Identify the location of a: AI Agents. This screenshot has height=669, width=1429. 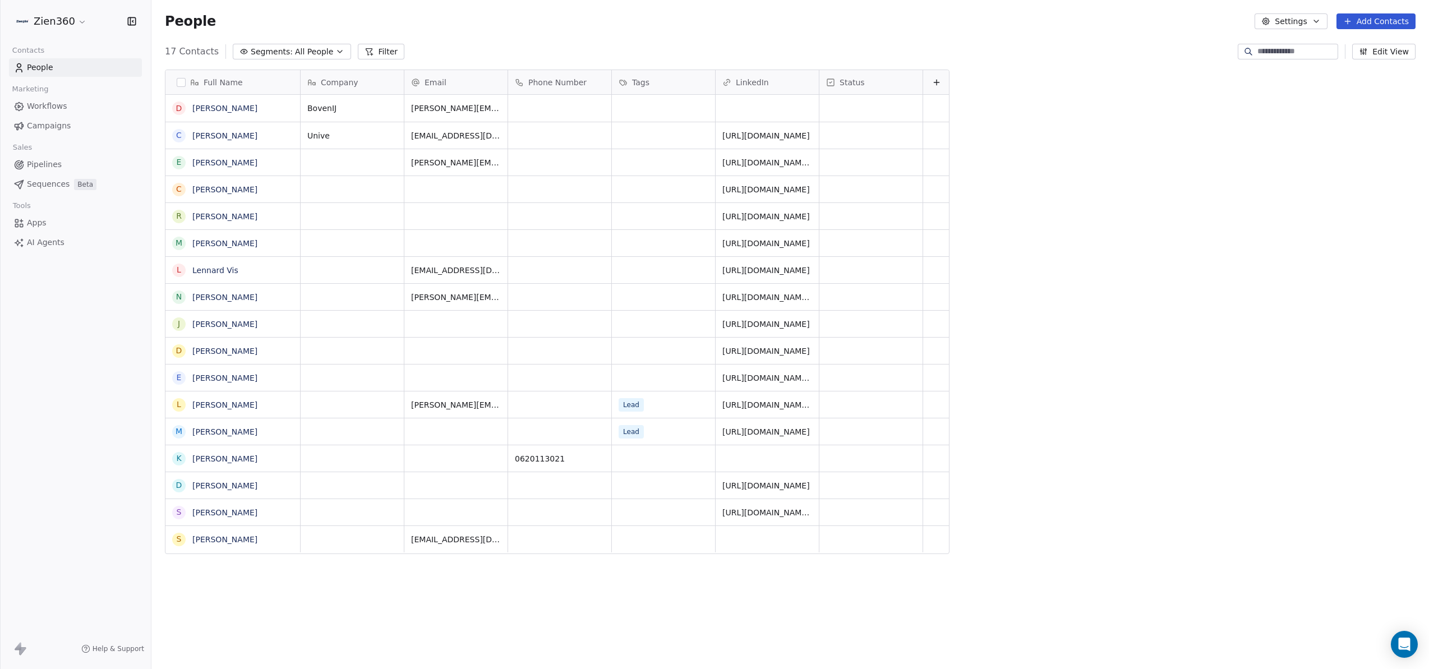
(75, 242).